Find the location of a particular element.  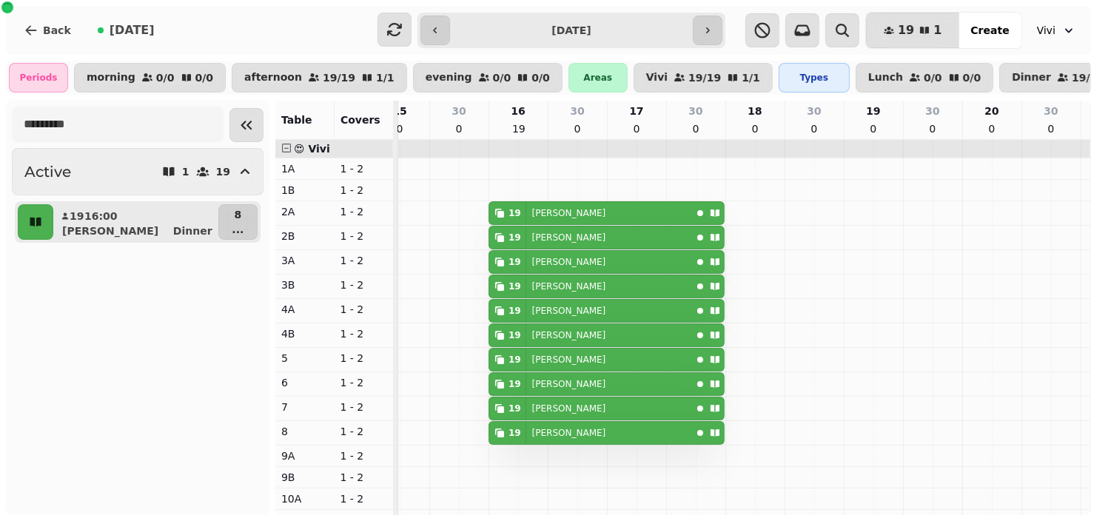

div: Areas is located at coordinates (598, 78).